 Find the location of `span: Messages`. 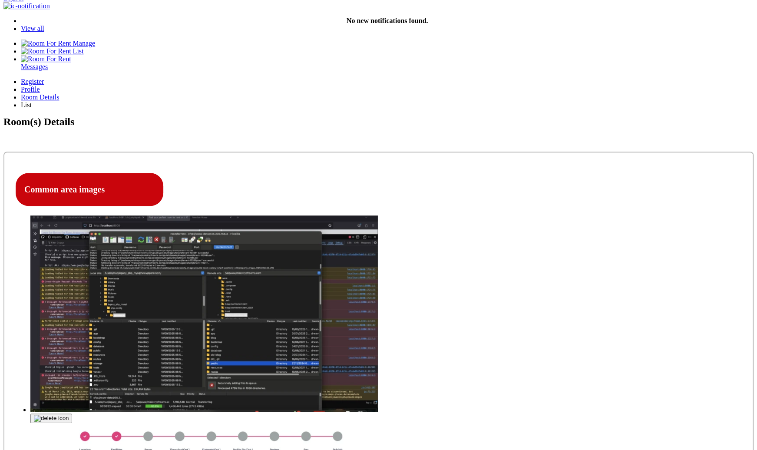

span: Messages is located at coordinates (34, 66).